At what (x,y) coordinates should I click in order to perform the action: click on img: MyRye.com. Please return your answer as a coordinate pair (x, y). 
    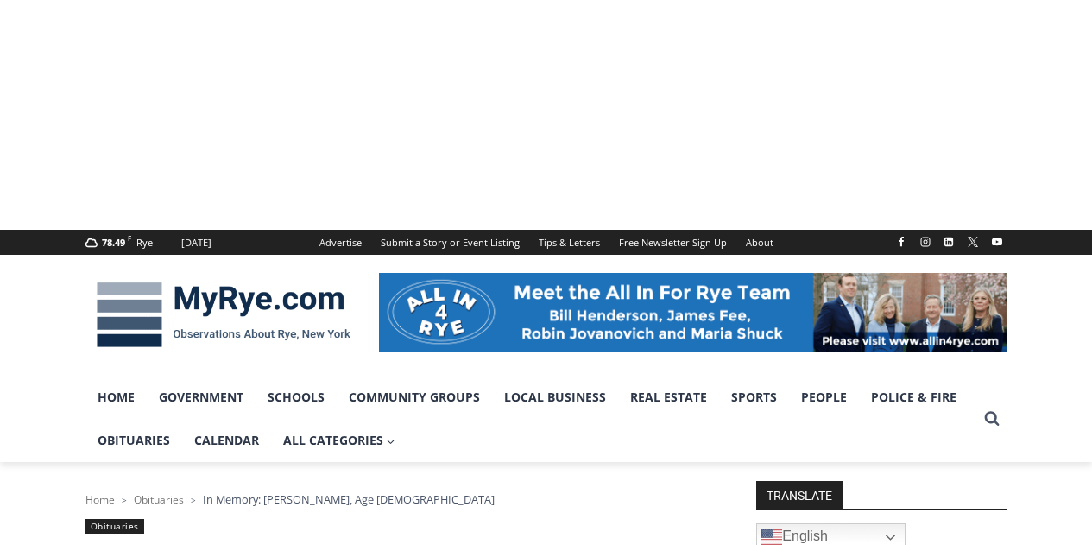
    Looking at the image, I should click on (224, 315).